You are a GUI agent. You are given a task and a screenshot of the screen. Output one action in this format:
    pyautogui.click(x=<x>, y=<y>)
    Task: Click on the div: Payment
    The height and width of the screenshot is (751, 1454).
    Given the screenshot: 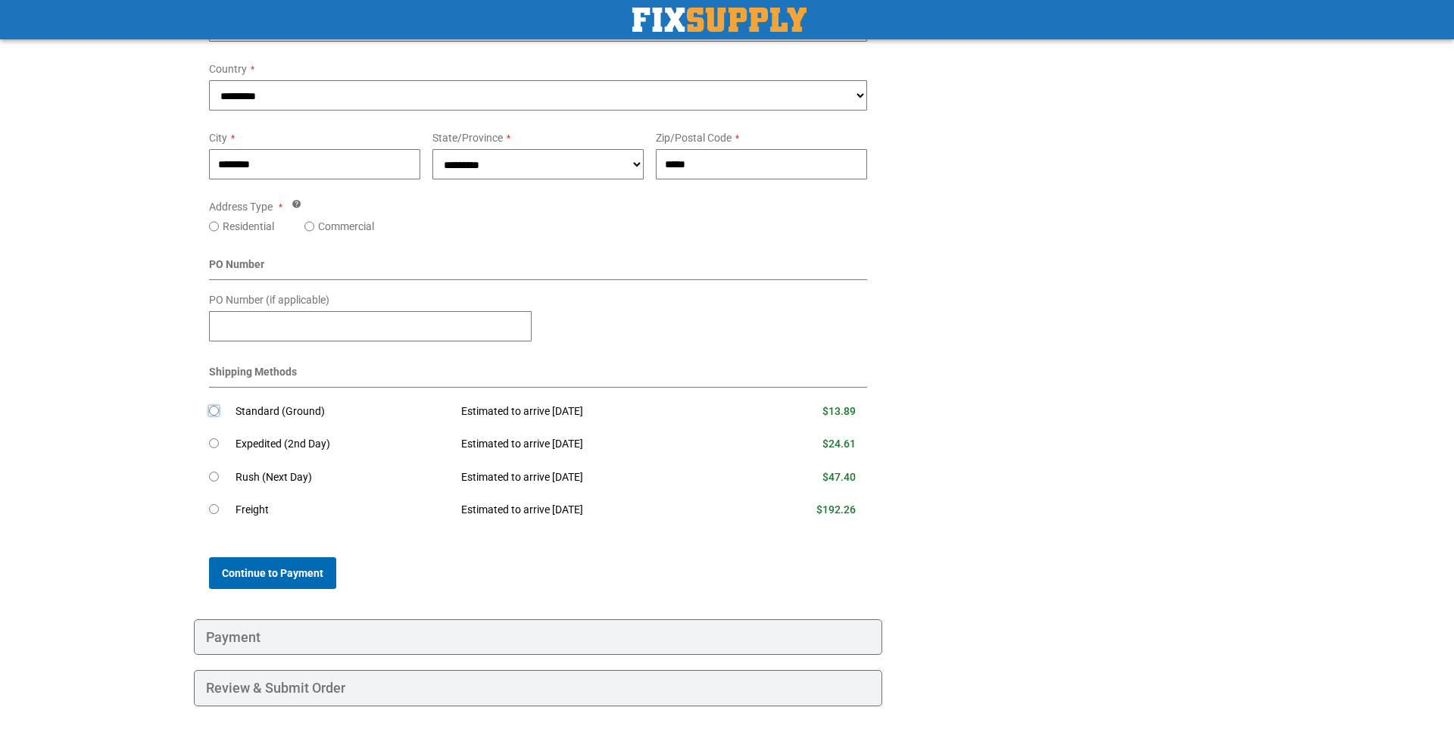 What is the action you would take?
    pyautogui.click(x=538, y=638)
    